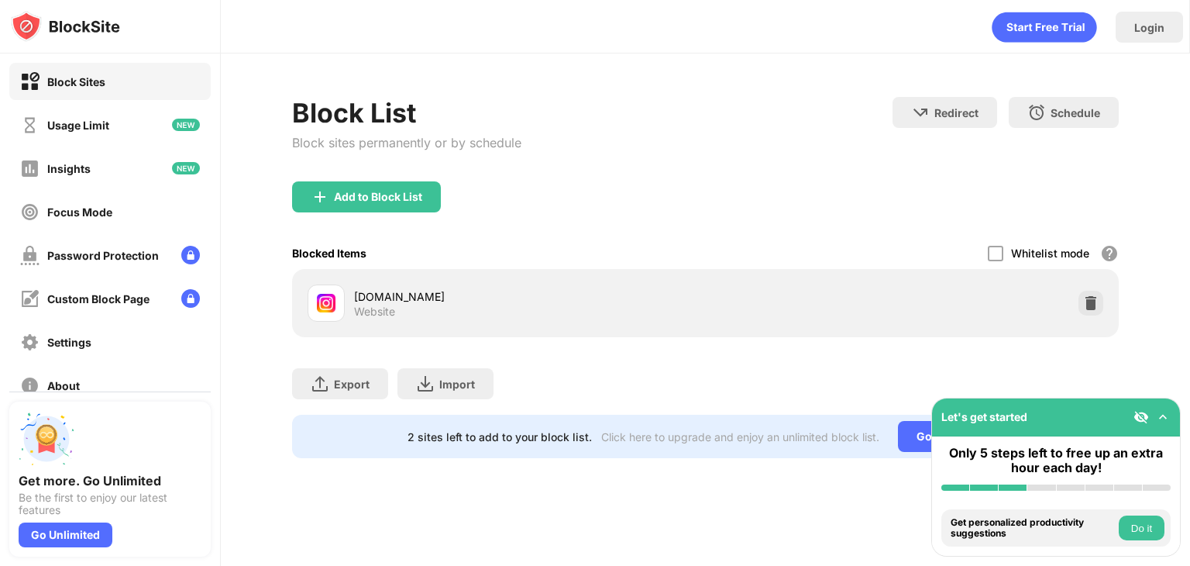  Describe the element at coordinates (110, 480) in the screenshot. I see `div: Get more. Go Unlimited` at that location.